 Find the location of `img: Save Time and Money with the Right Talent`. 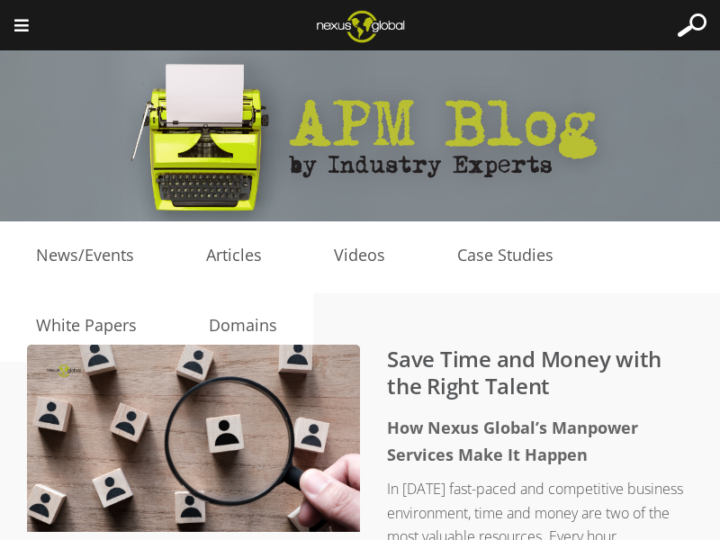

img: Save Time and Money with the Right Talent is located at coordinates (193, 438).